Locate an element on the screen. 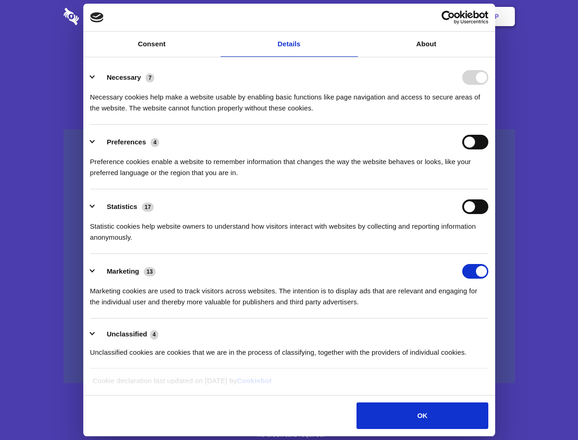  label: Statistics is located at coordinates (122, 206).